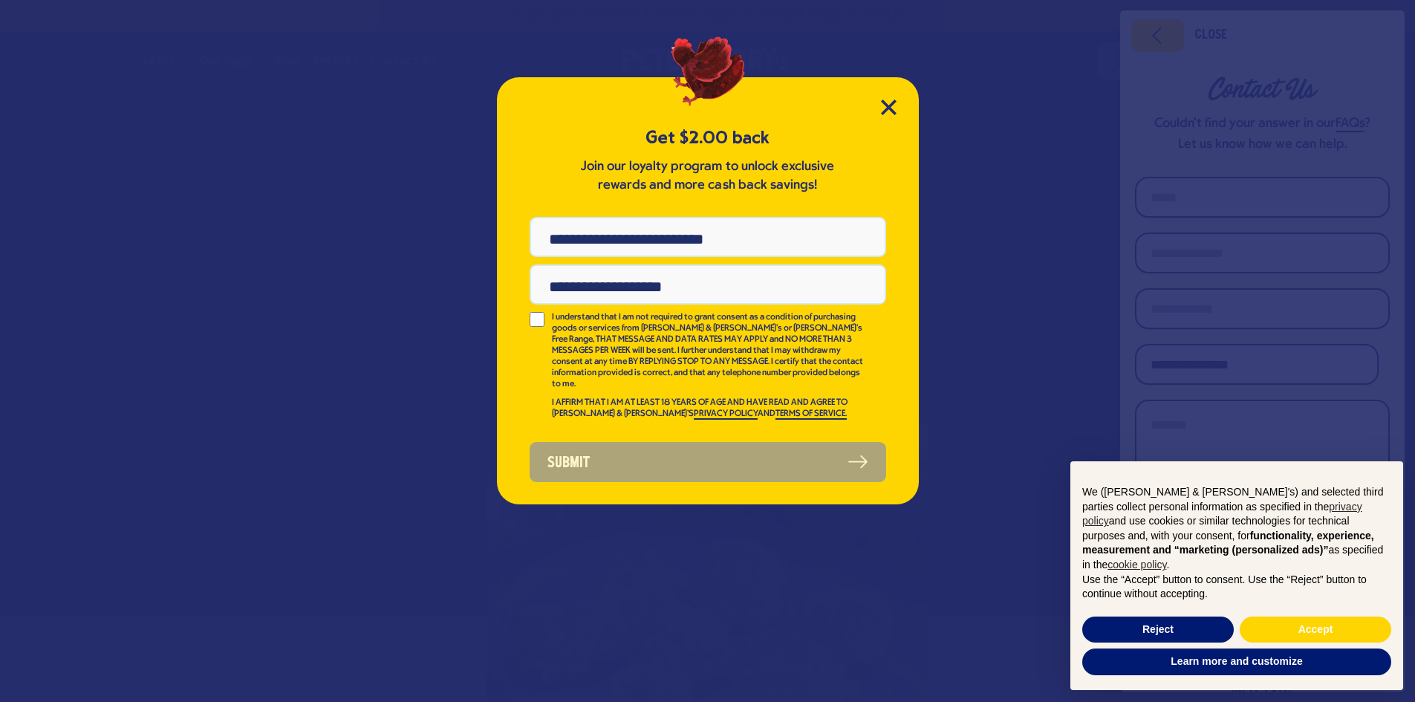 This screenshot has height=702, width=1415. I want to click on p: Use the “Accept” button to consent. Use the “Reject” button to continue without accepting., so click(1237, 587).